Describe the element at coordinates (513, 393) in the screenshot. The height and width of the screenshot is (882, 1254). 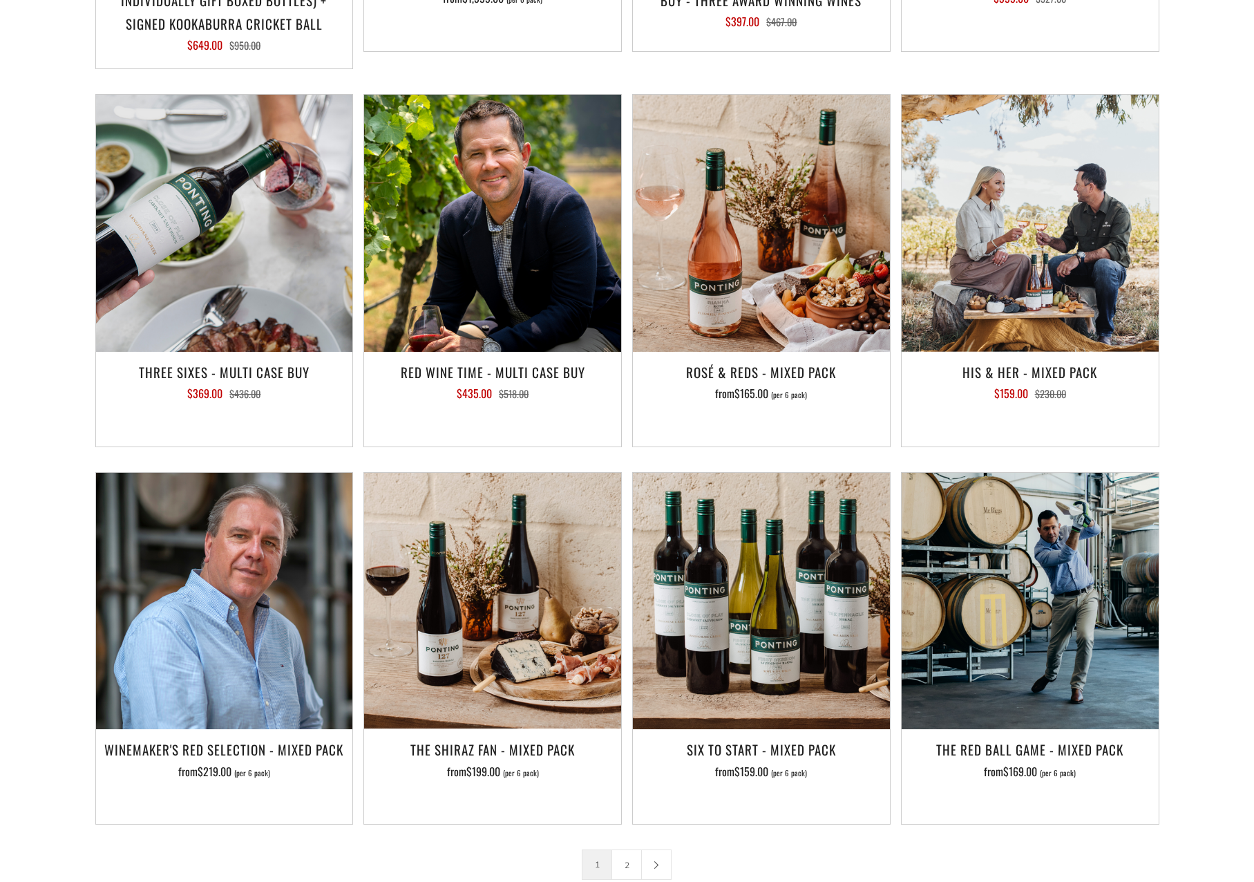
I see `span: $518.00` at that location.